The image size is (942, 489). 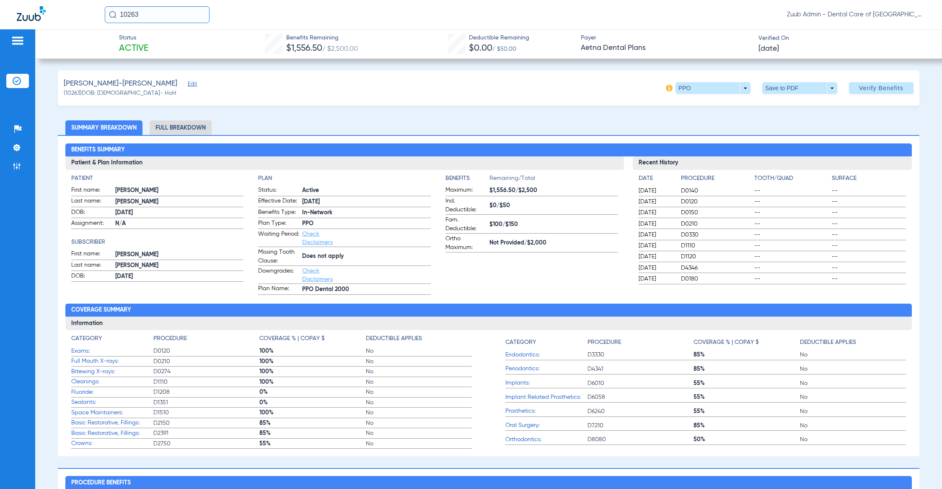 I want to click on span: D0120, so click(x=716, y=202).